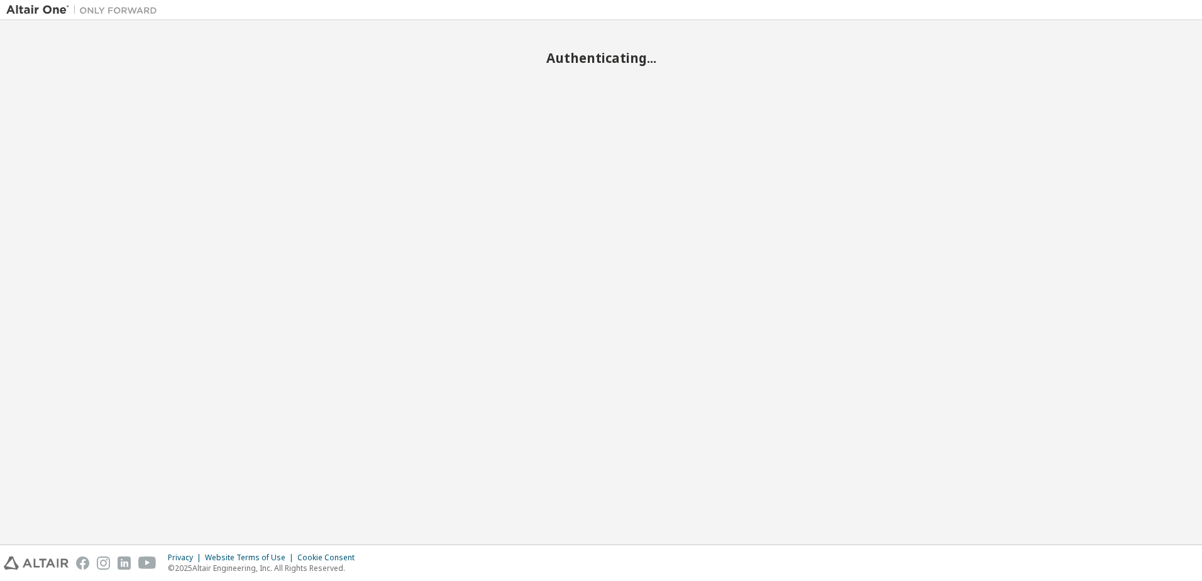 This screenshot has height=581, width=1202. I want to click on div: Cookie Consent, so click(329, 558).